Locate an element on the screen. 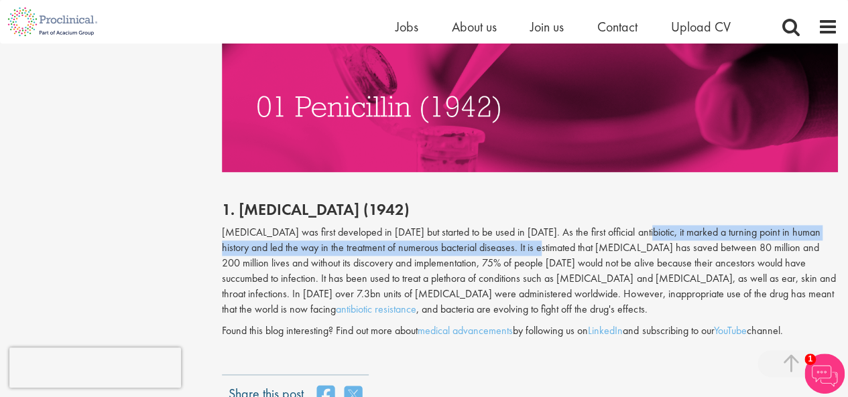  a: medical advancements is located at coordinates (465, 330).